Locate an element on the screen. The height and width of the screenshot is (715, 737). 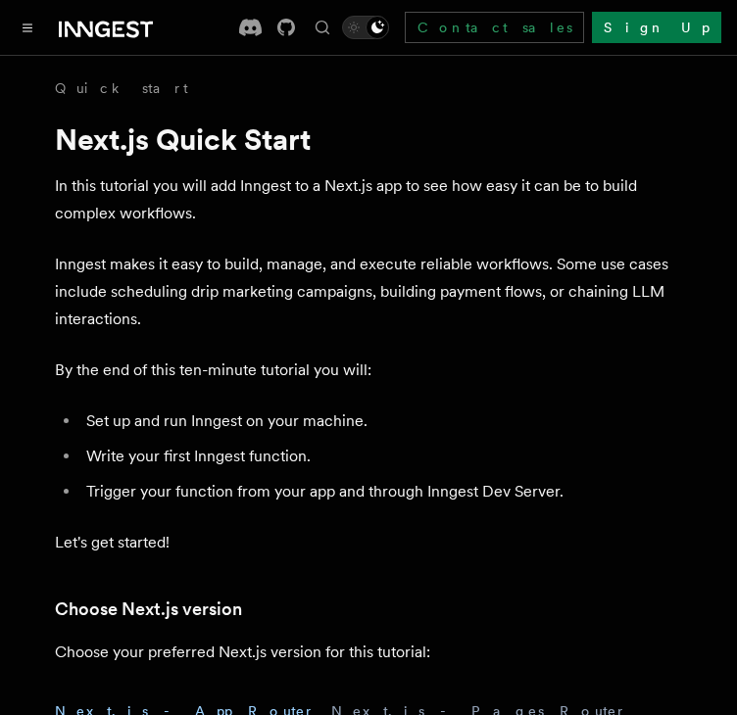
button: Find something... is located at coordinates (322, 27).